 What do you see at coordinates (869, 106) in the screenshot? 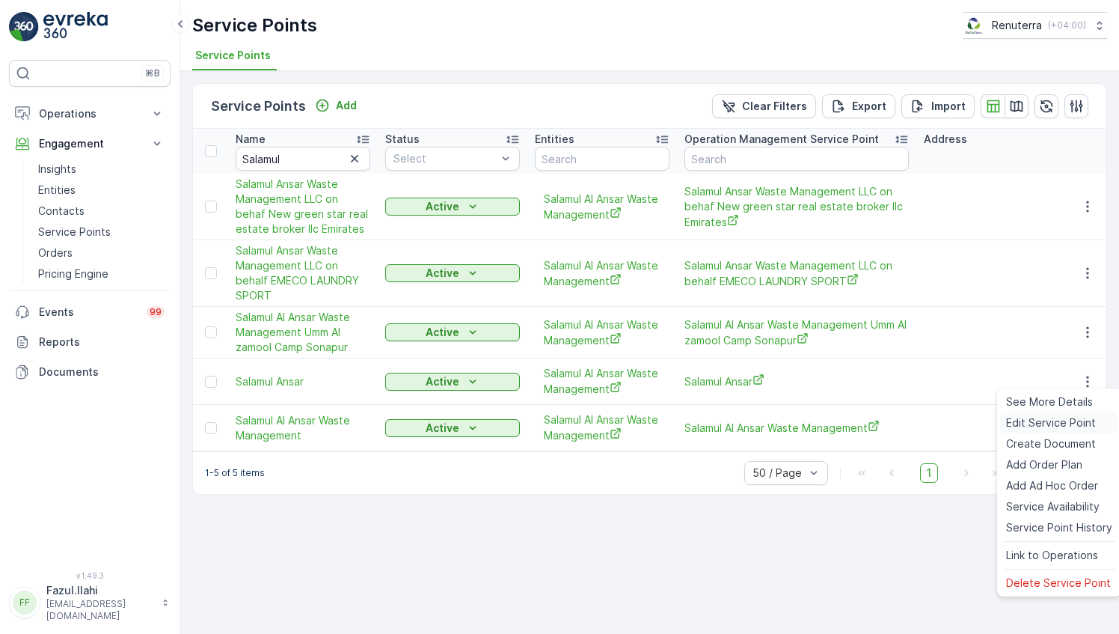
I see `p: Export` at bounding box center [869, 106].